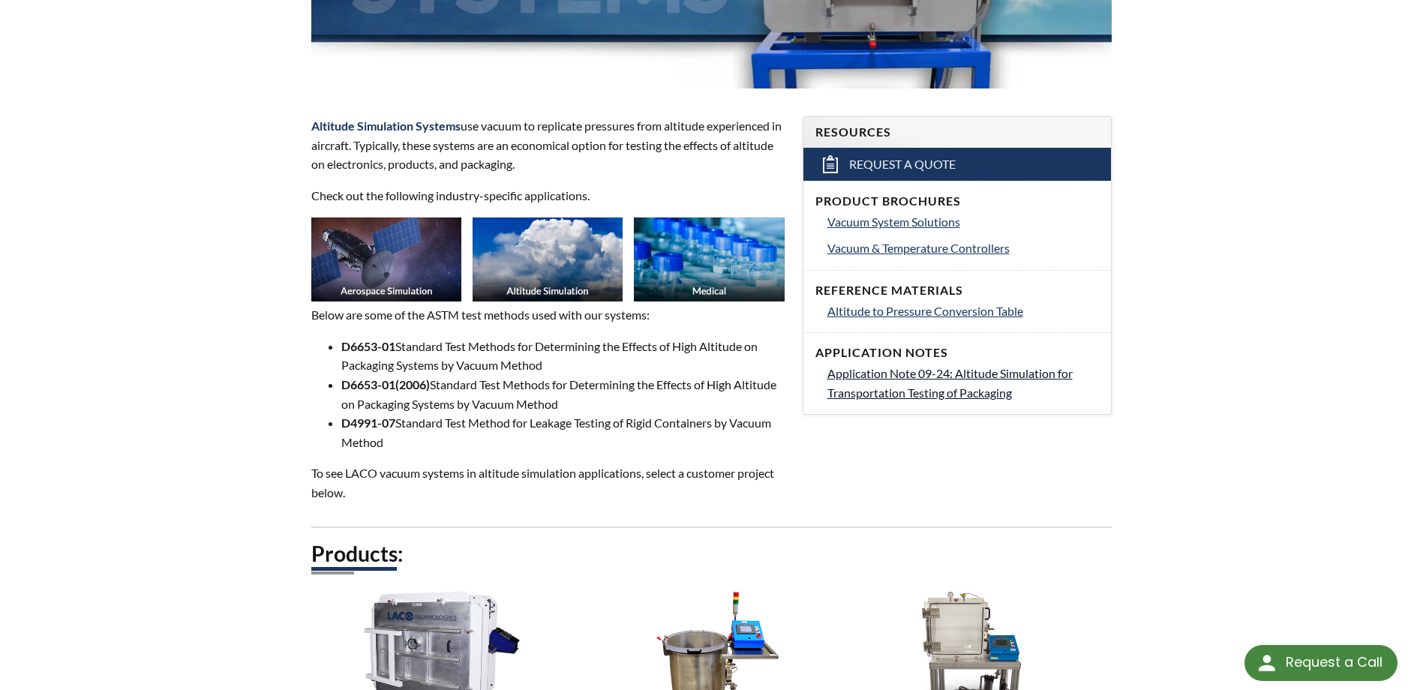 This screenshot has height=690, width=1423. I want to click on h4: Reference Materials, so click(957, 290).